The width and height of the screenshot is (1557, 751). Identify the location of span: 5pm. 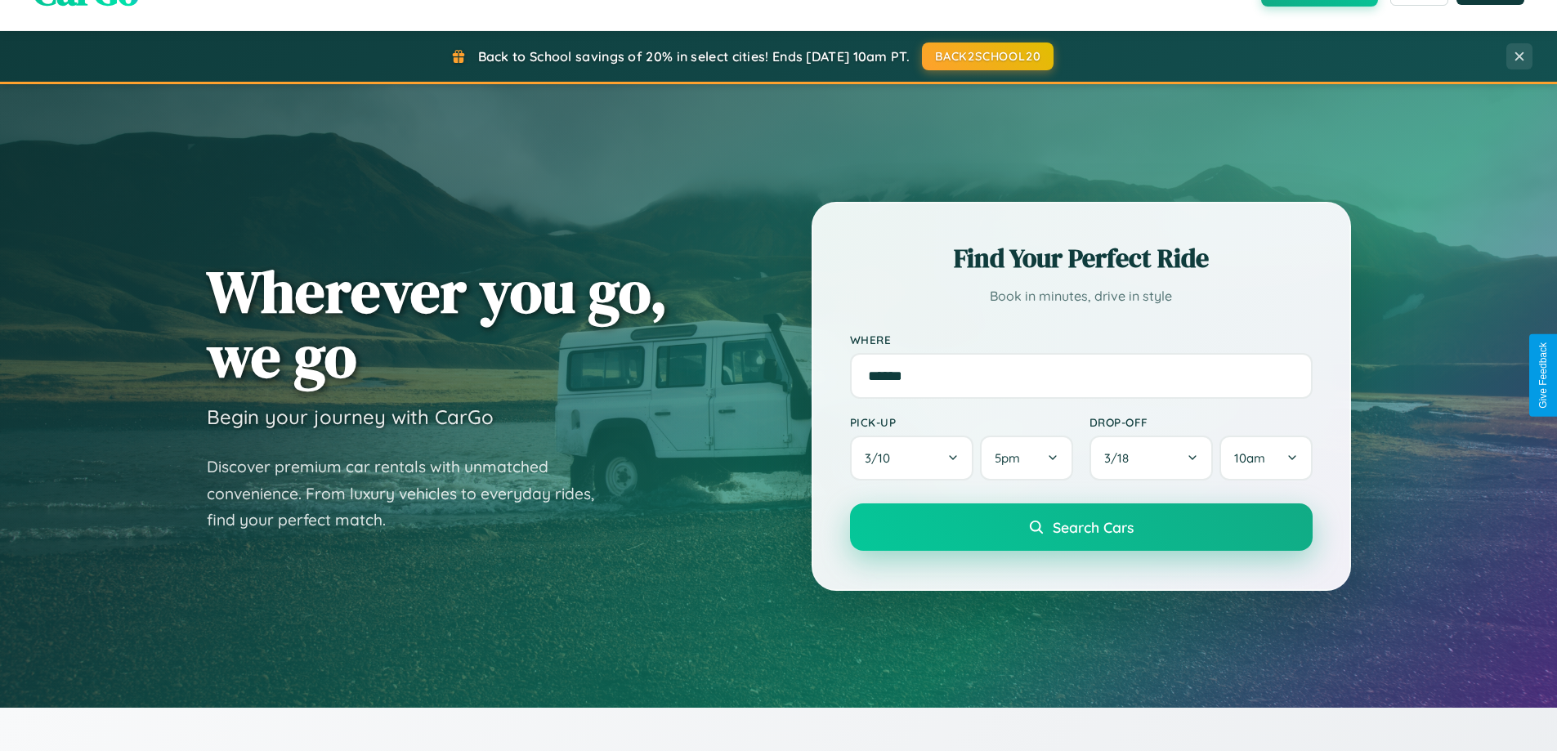
(1007, 458).